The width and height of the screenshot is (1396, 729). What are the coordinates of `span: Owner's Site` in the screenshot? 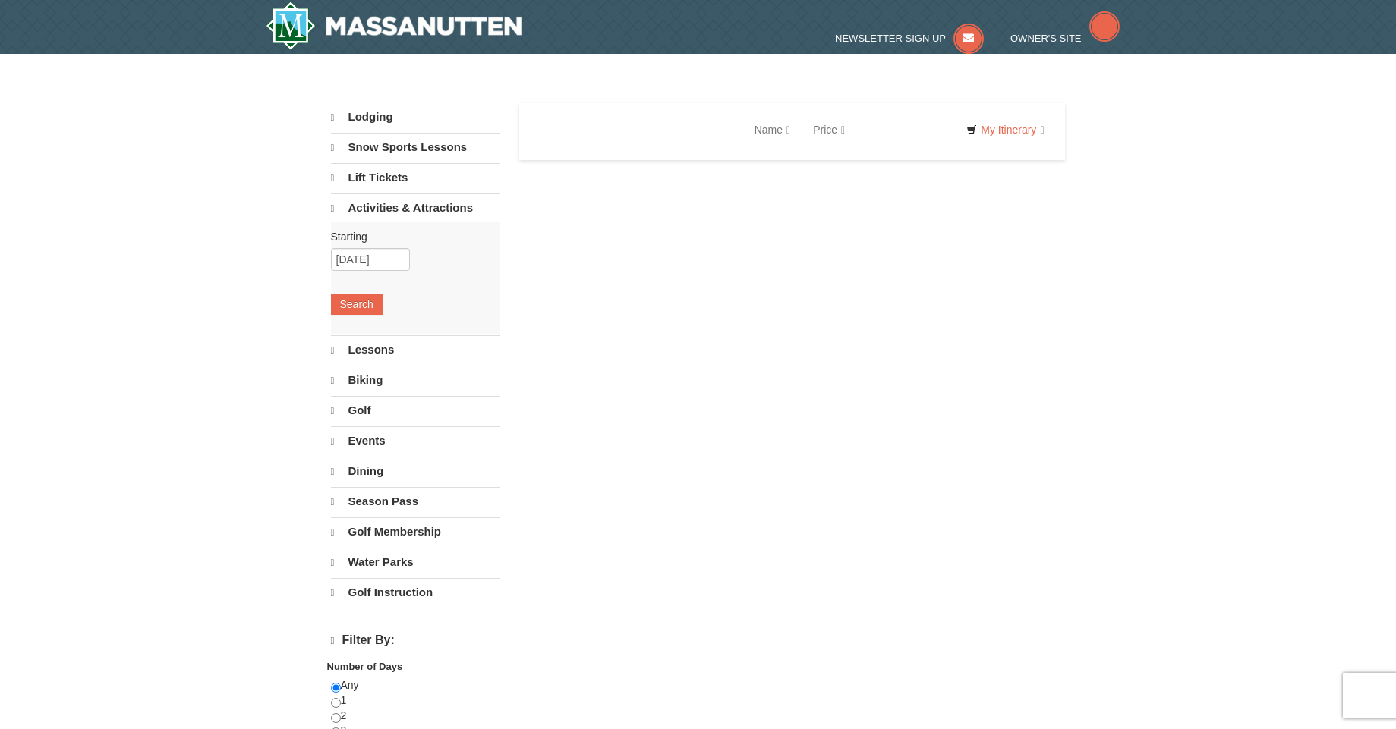 It's located at (1046, 38).